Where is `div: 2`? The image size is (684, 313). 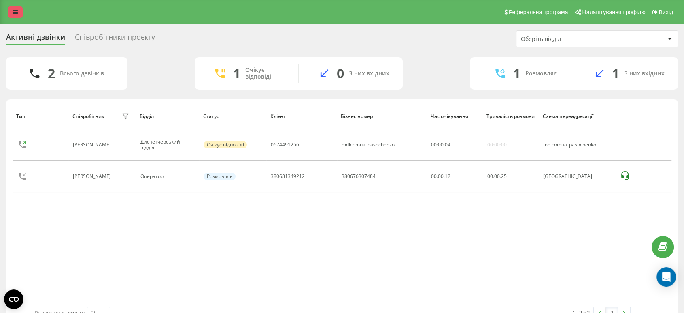
div: 2 is located at coordinates (51, 73).